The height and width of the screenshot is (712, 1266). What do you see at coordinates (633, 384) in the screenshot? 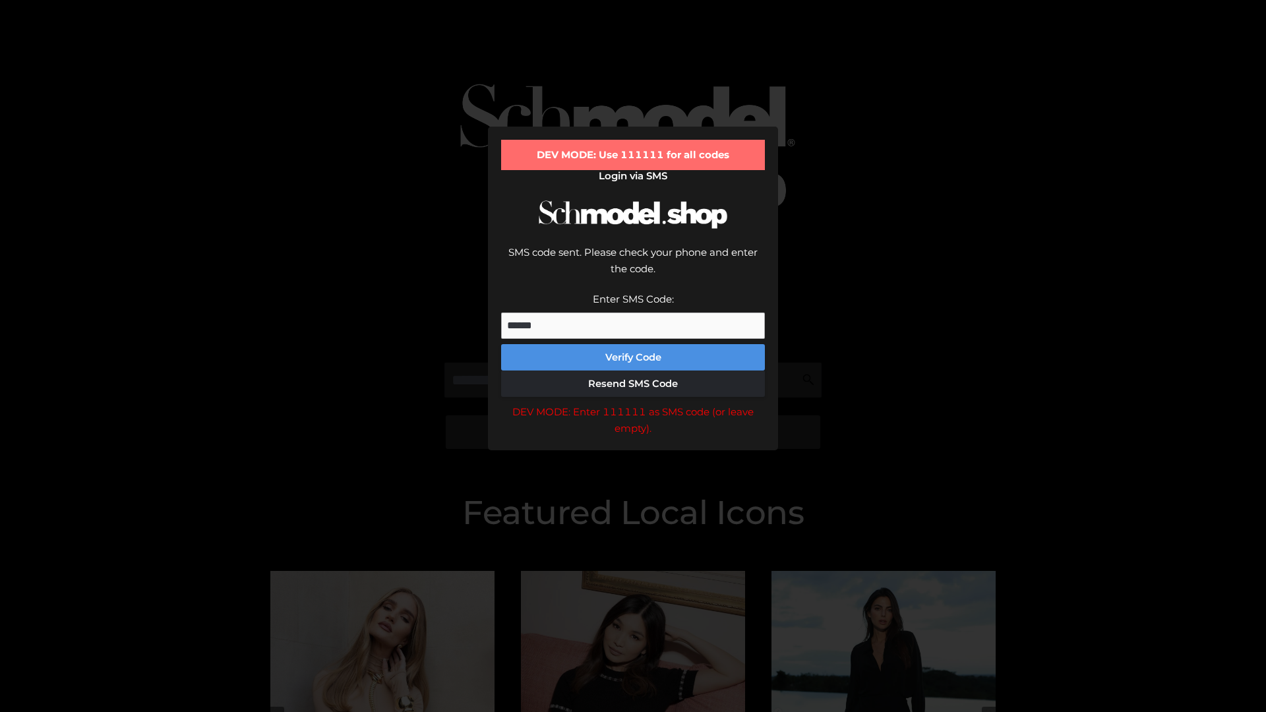
I see `button: Resend SMS Code` at bounding box center [633, 384].